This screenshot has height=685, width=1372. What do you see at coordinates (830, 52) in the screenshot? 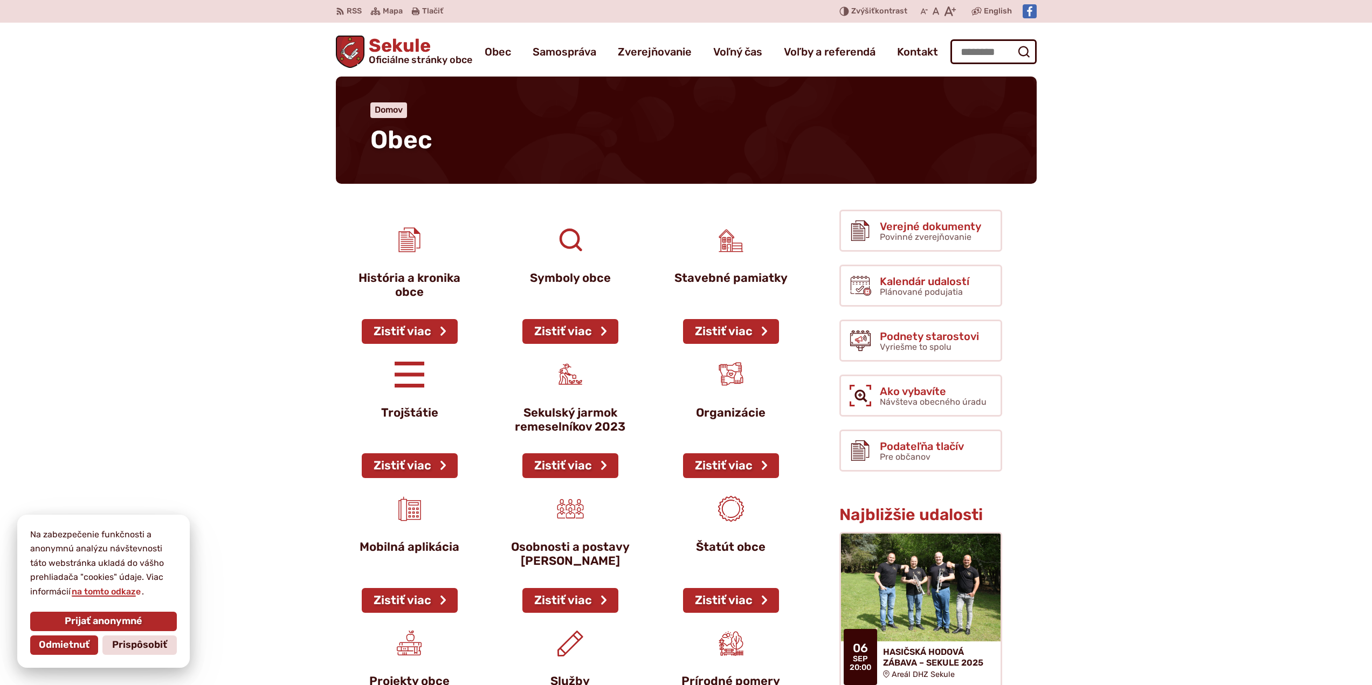
I see `span: Voľby a referendá` at bounding box center [830, 52].